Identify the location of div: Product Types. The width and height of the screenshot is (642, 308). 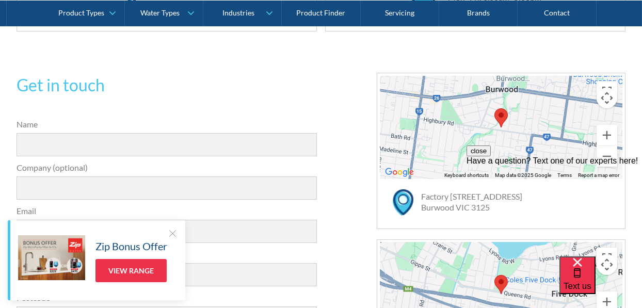
(81, 12).